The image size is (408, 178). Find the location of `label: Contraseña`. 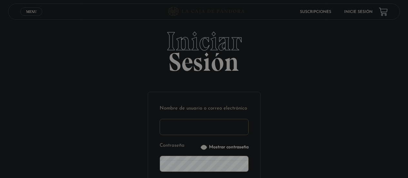

label: Contraseña is located at coordinates (179, 146).